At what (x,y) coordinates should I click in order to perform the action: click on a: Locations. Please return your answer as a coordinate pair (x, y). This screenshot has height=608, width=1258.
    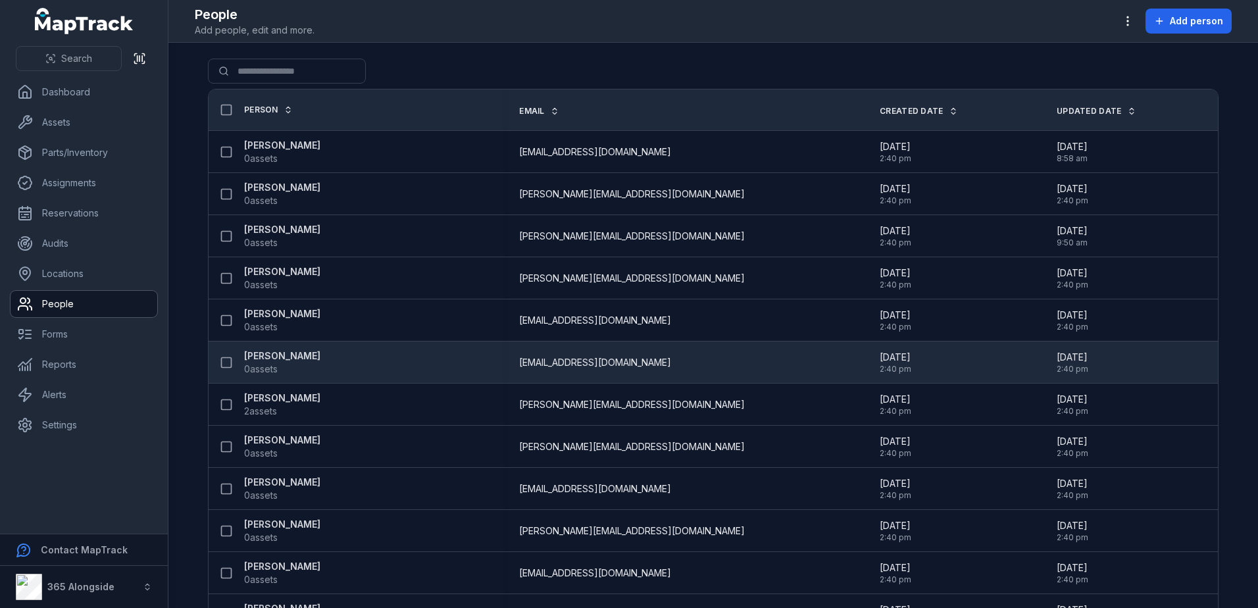
    Looking at the image, I should click on (84, 274).